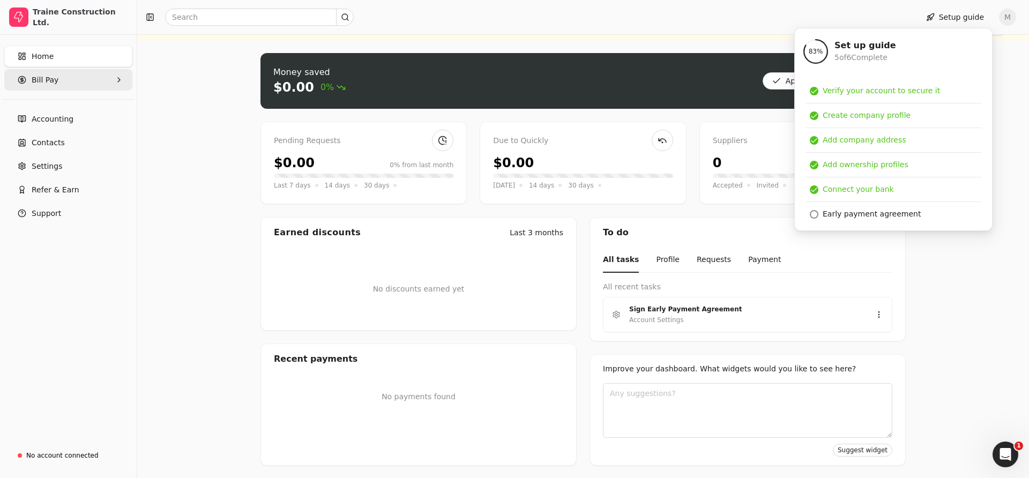  I want to click on span: Accounting, so click(53, 119).